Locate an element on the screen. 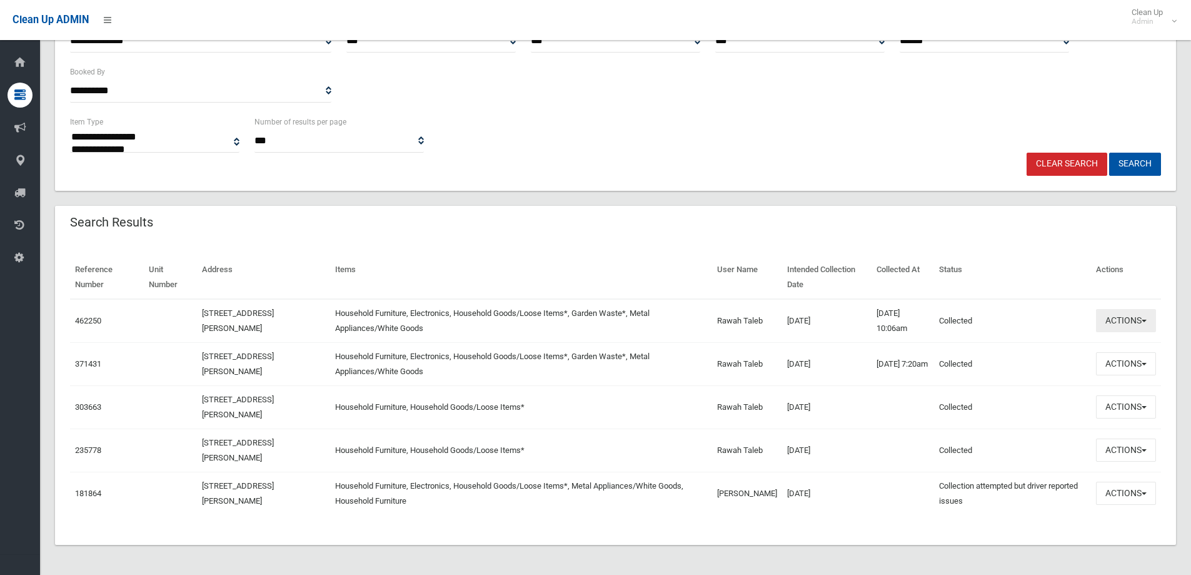 The image size is (1191, 575). a: 181864 is located at coordinates (88, 493).